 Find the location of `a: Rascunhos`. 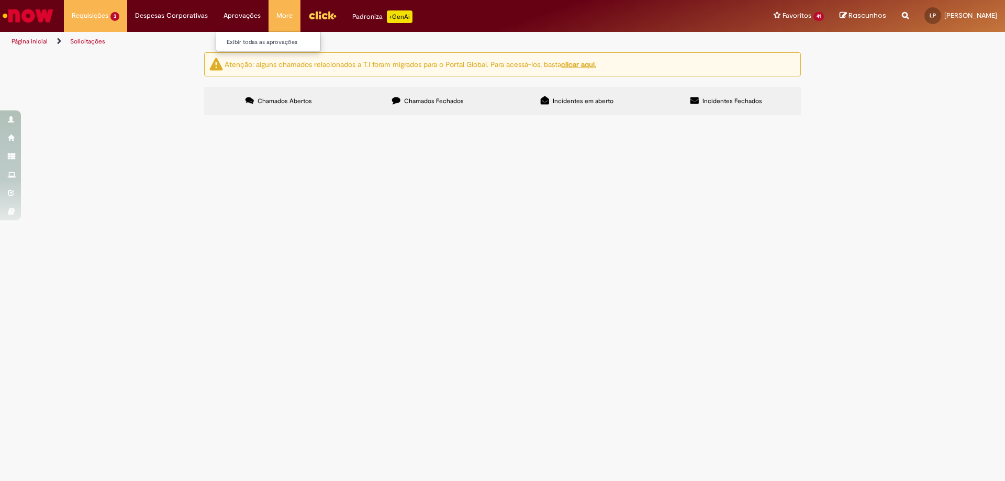

a: Rascunhos is located at coordinates (863, 16).